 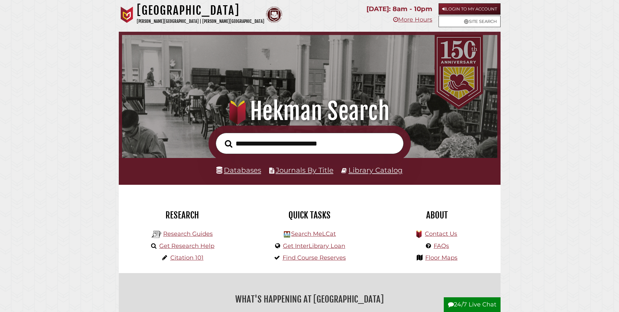 I want to click on a: Floor Maps, so click(x=442, y=257).